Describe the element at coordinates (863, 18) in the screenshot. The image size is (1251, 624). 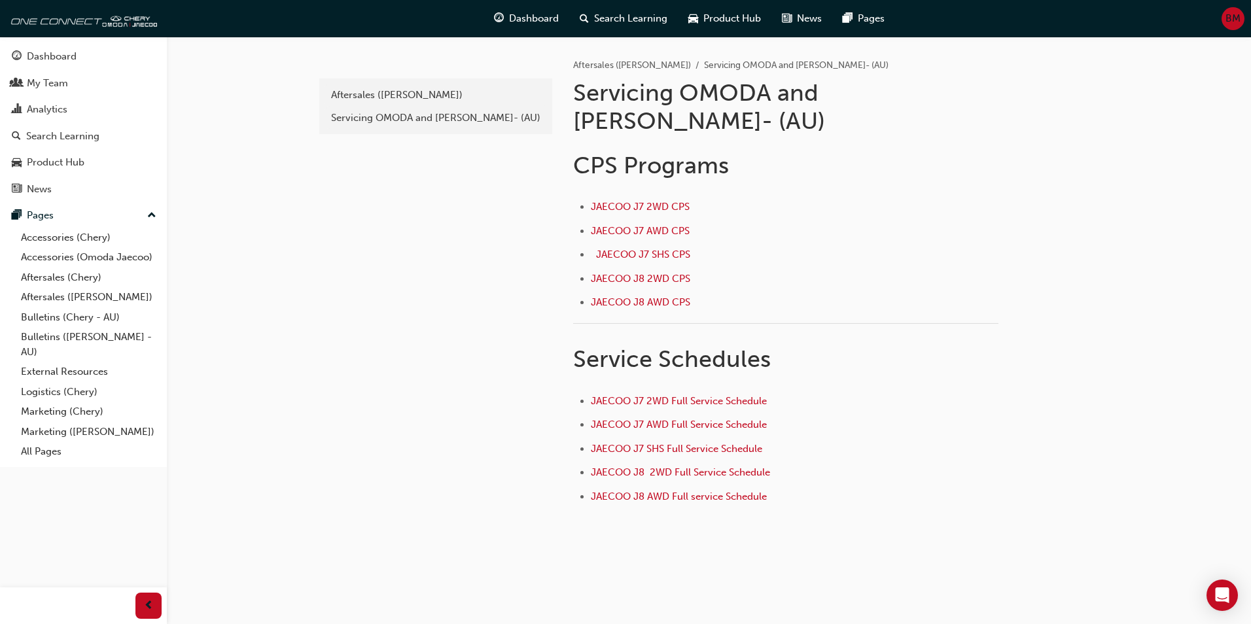
I see `a: pages-iconPages` at that location.